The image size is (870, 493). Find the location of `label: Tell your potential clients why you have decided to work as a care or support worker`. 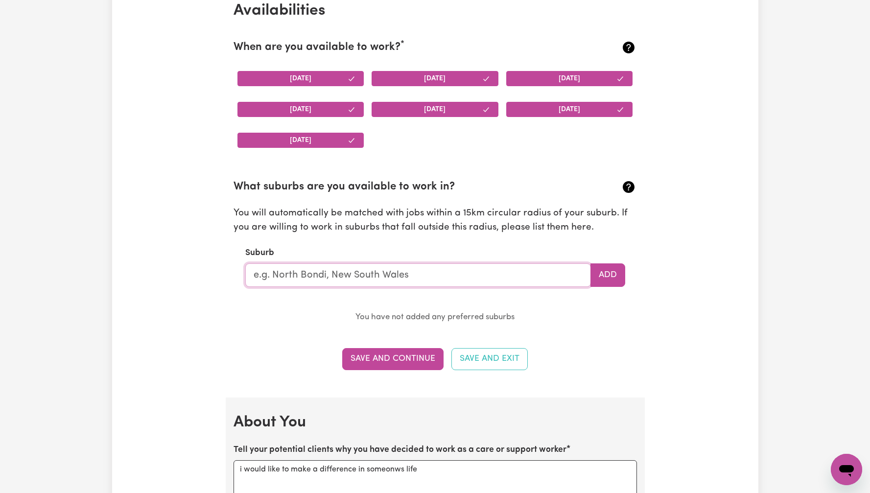

label: Tell your potential clients why you have decided to work as a care or support worker is located at coordinates (400, 450).